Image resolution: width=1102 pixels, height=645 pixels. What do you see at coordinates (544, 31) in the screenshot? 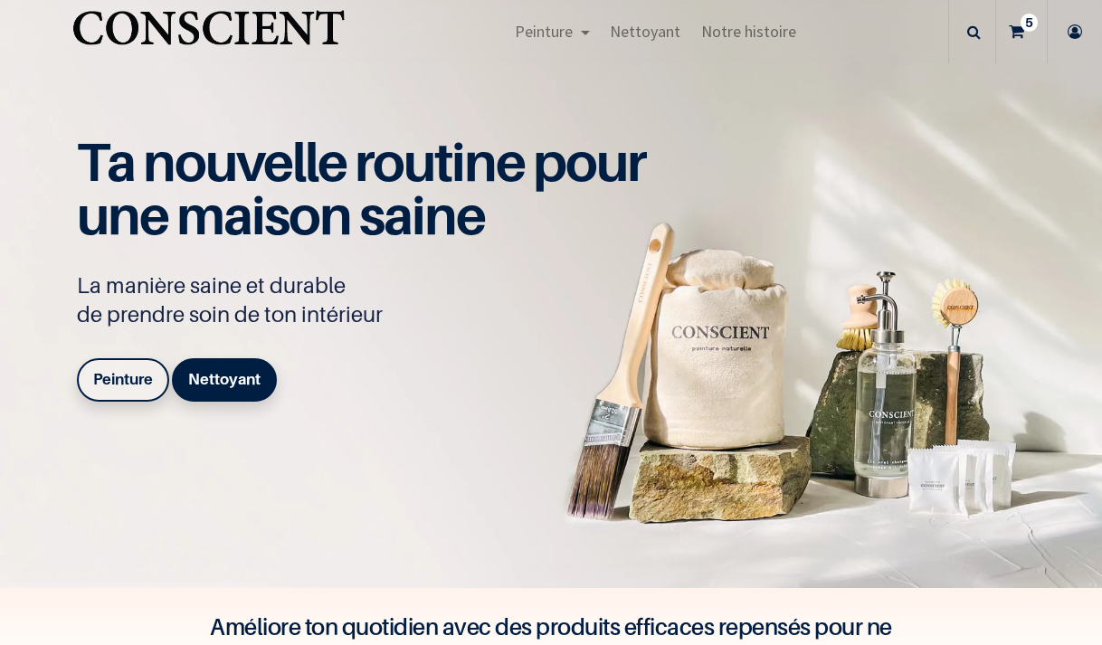
I see `span: Peinture` at bounding box center [544, 31].